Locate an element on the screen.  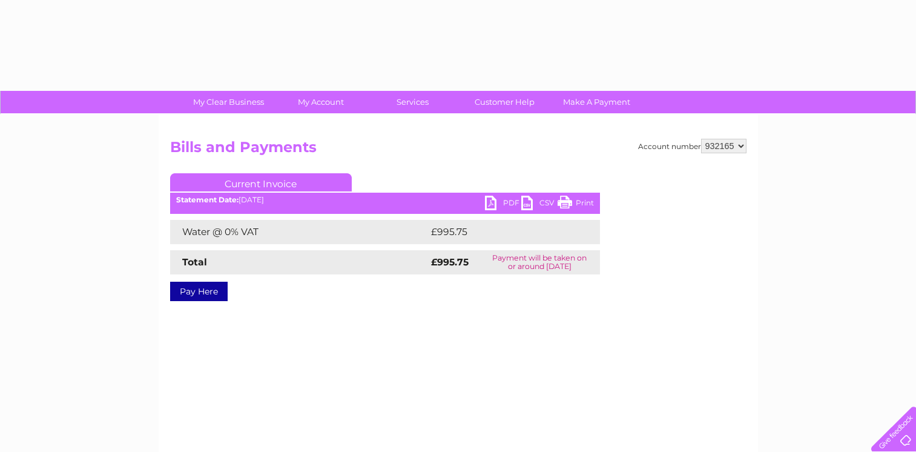
b: Statement Date: is located at coordinates (207, 199).